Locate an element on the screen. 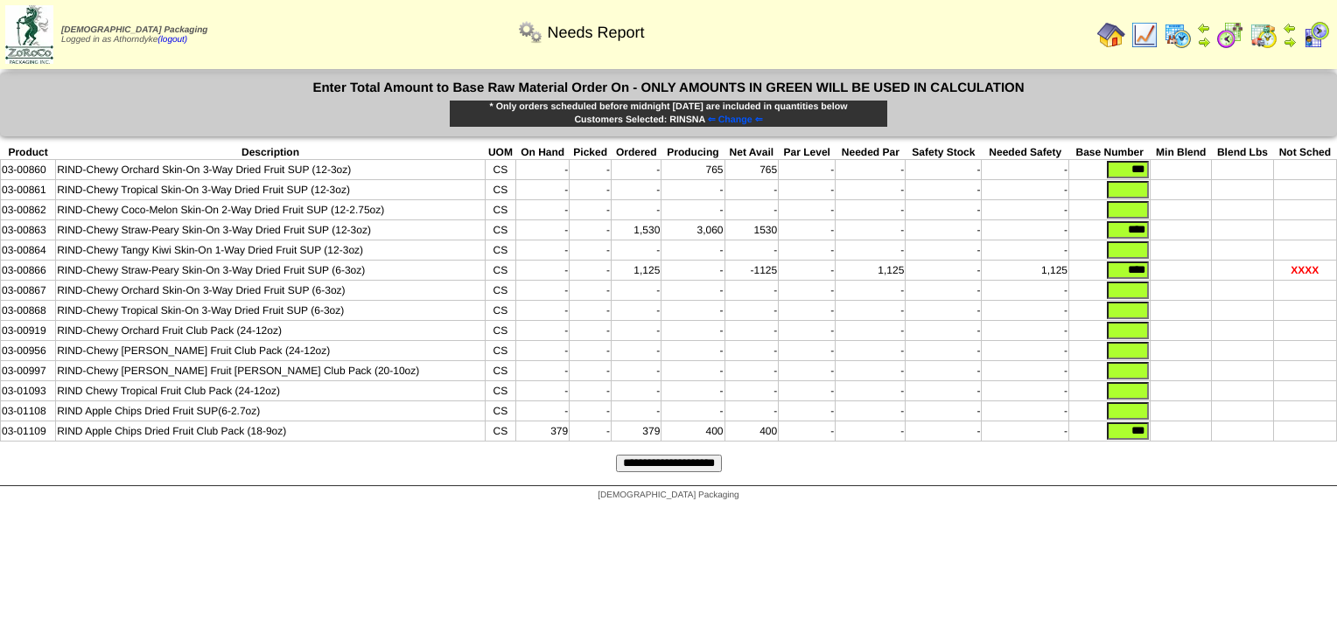  td: RIND Apple Chips Dried Fruit SUP(6-2.7oz) is located at coordinates (270, 411).